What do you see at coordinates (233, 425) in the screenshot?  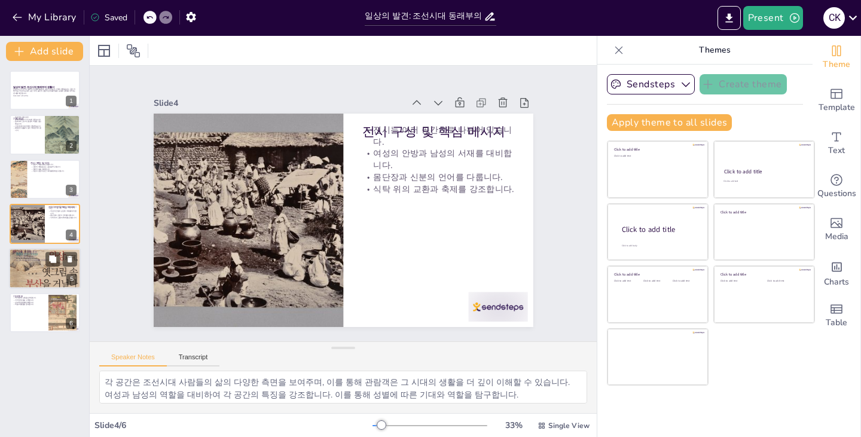 I see `div: Slide 4 / 6` at bounding box center [233, 425].